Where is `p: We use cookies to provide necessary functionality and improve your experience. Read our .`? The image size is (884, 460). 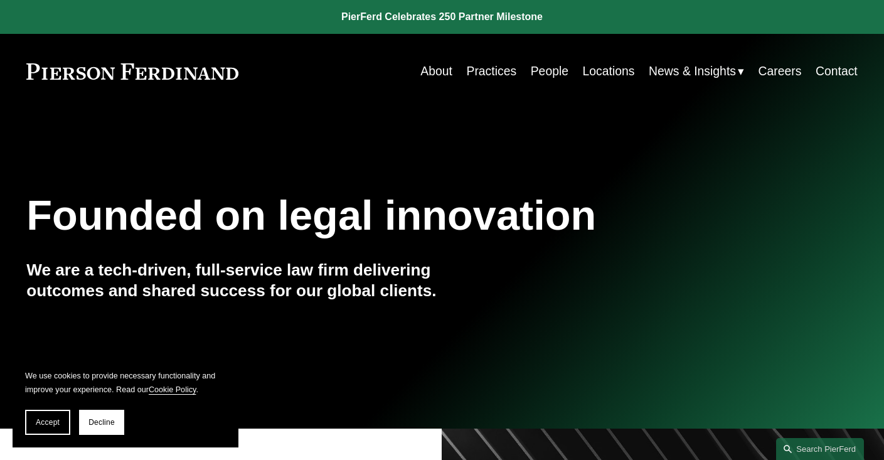
p: We use cookies to provide necessary functionality and improve your experience. Read our . is located at coordinates (125, 383).